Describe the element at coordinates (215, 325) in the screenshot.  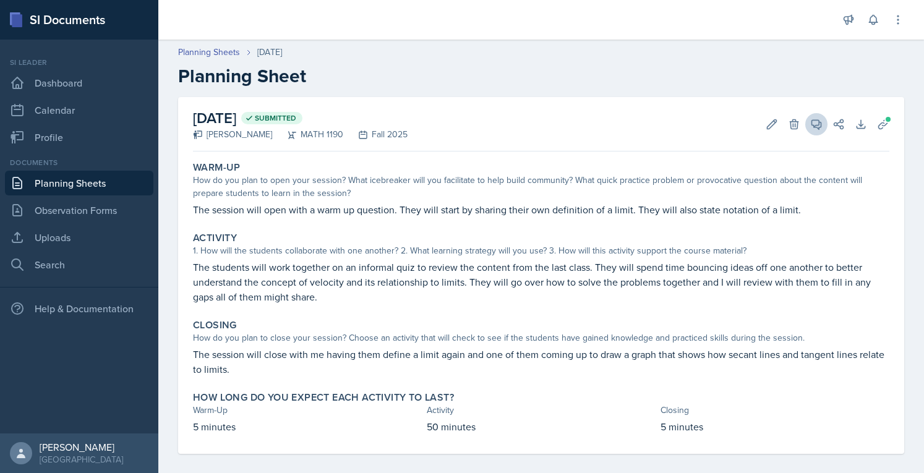
I see `label: Closing` at that location.